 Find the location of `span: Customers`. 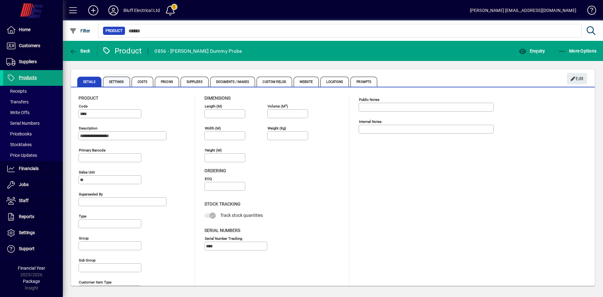

span: Customers is located at coordinates (30, 46).